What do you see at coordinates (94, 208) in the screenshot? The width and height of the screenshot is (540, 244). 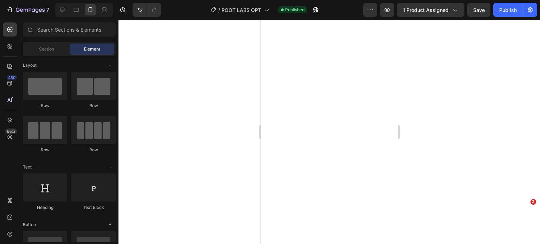 I see `div: Text Block` at bounding box center [94, 208].